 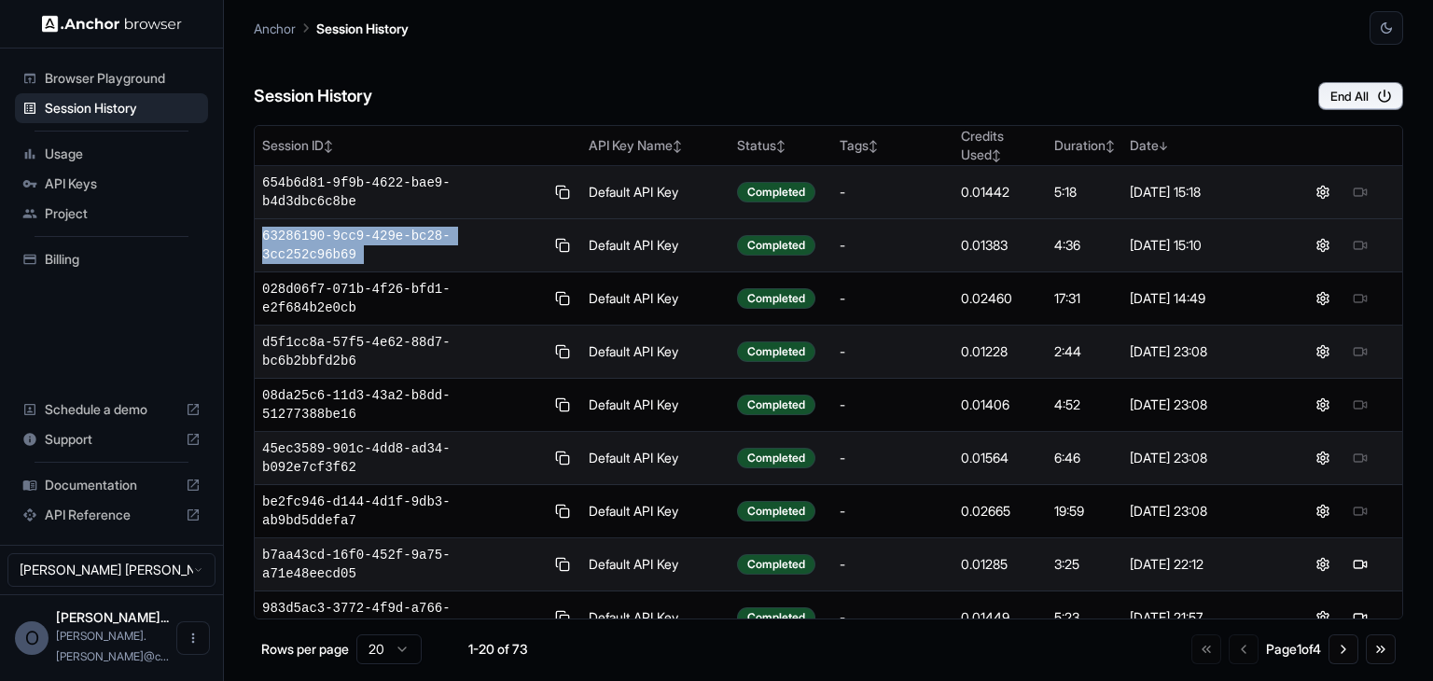 What do you see at coordinates (111, 485) in the screenshot?
I see `span: Documentation` at bounding box center [111, 485].